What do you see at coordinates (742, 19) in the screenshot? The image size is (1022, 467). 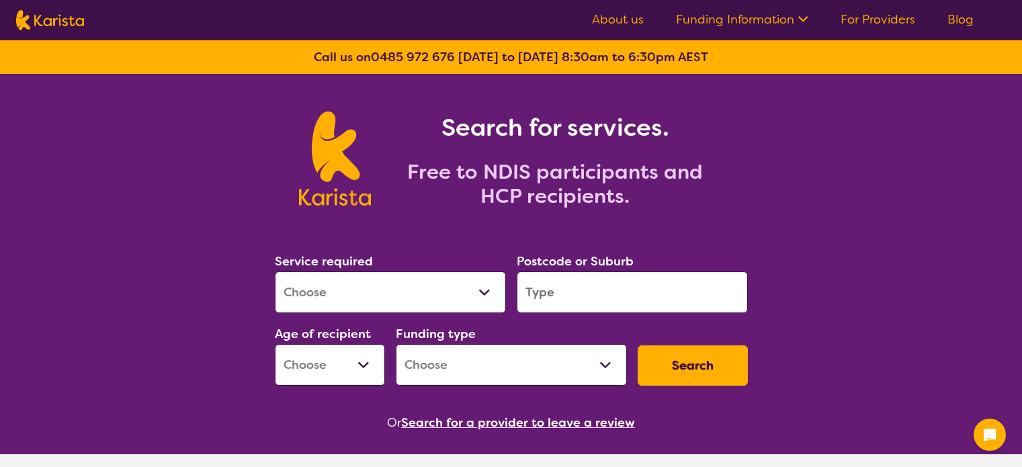 I see `a: Funding Information` at bounding box center [742, 19].